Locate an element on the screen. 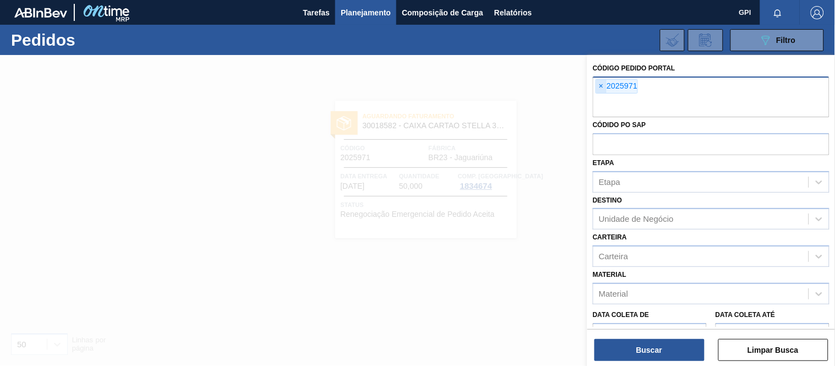  label: Código Pedido Portal is located at coordinates (634, 68).